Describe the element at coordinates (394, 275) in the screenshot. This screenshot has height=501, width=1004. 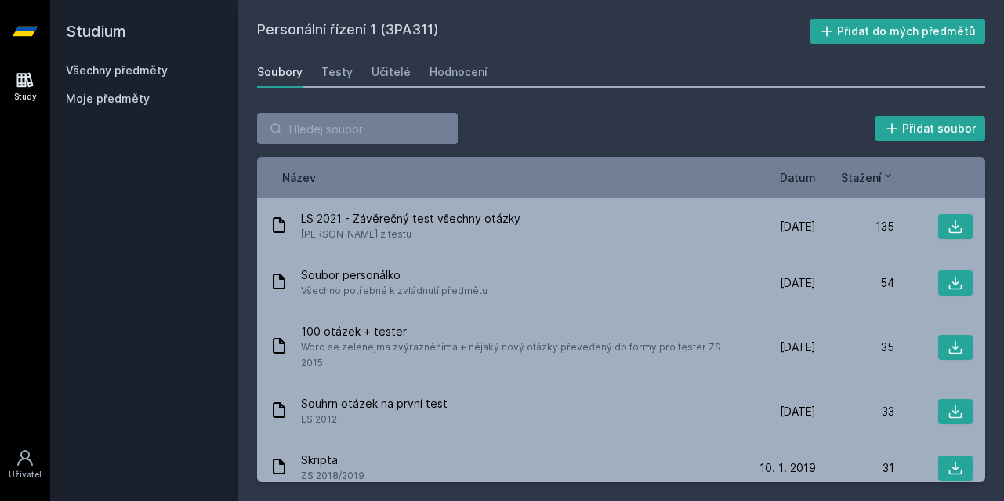
I see `span: Soubor personálko` at that location.